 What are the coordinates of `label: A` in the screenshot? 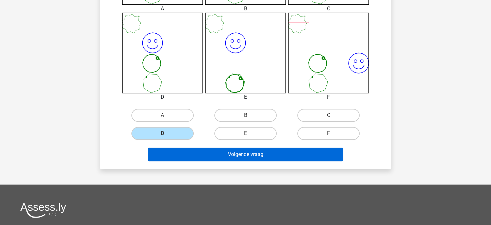 It's located at (163, 115).